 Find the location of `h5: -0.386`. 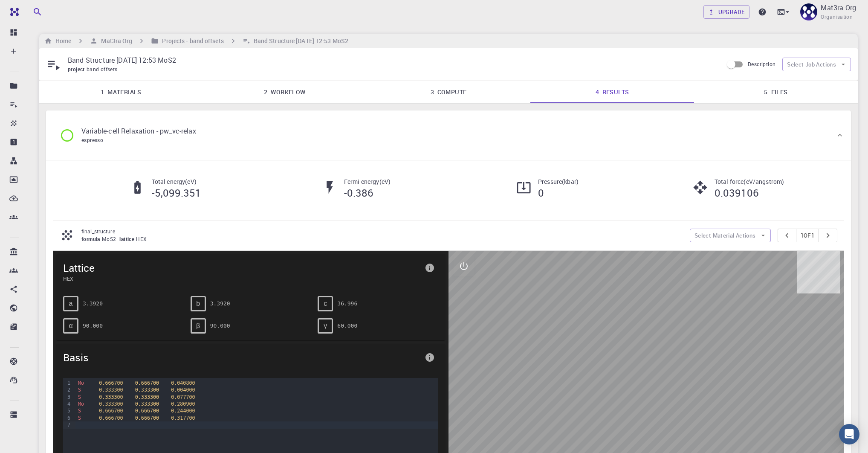

h5: -0.386 is located at coordinates (367, 193).